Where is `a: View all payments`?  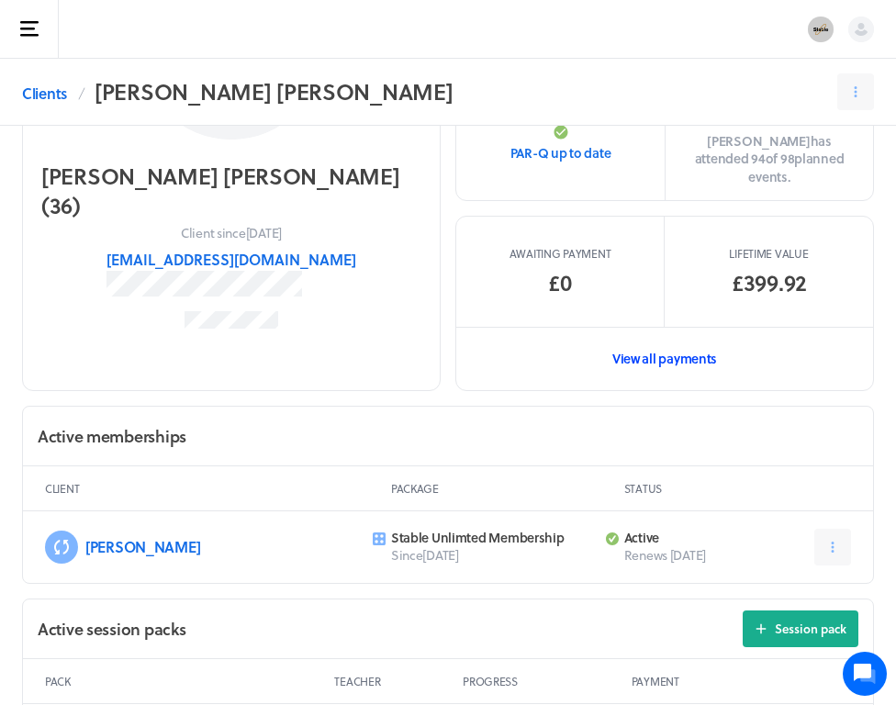 a: View all payments is located at coordinates (665, 358).